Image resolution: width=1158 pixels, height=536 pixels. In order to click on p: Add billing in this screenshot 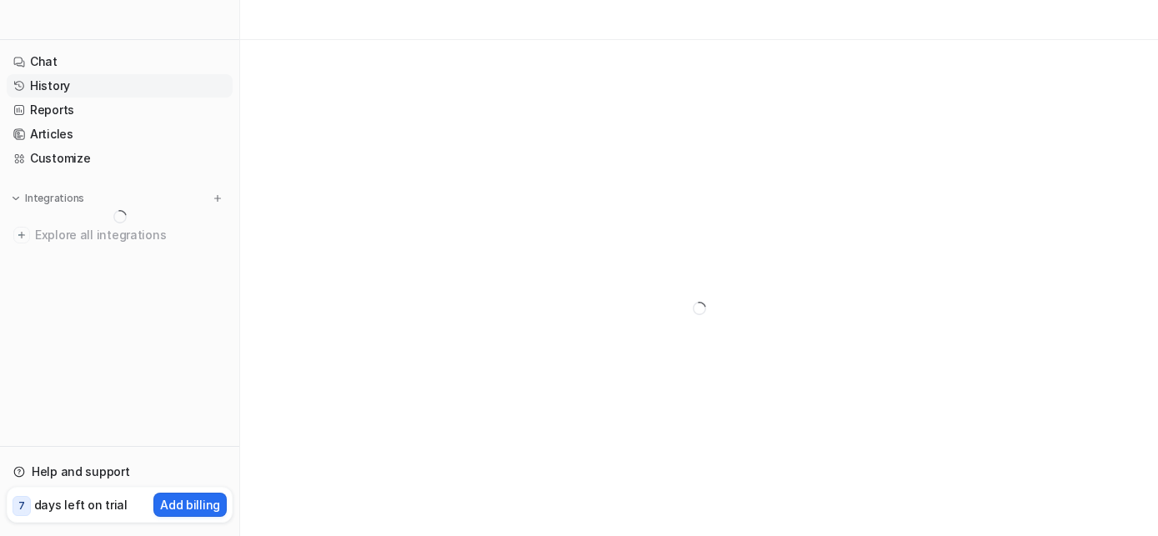, I will do `click(190, 504)`.